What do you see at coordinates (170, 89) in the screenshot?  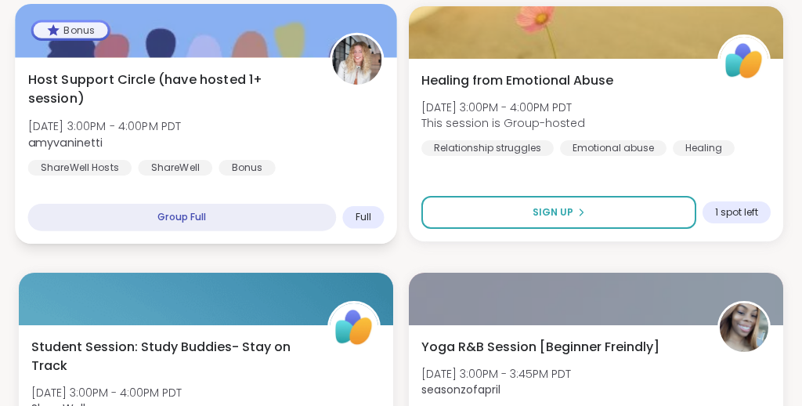 I see `span: Host Support Circle (have hosted 1+ session)` at bounding box center [170, 89].